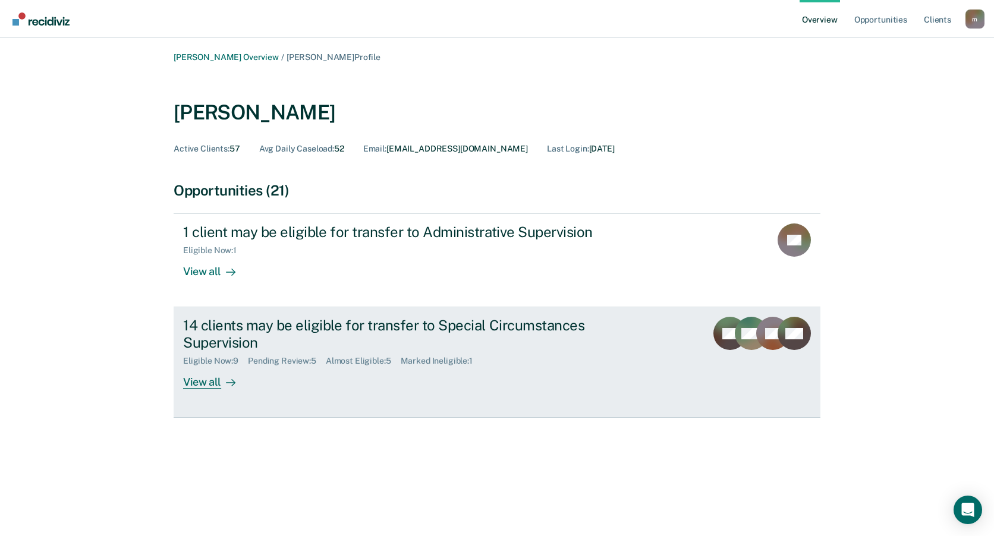  What do you see at coordinates (392, 334) in the screenshot?
I see `div: 14 clients may be eligible for transfer to Special Circumstances Supervision` at bounding box center [392, 334].